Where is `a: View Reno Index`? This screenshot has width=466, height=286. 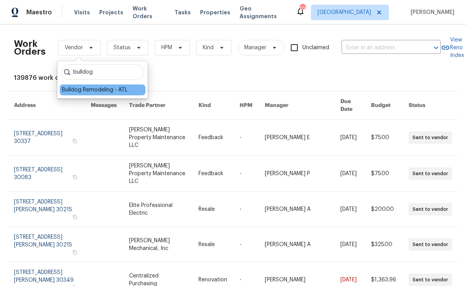
a: View Reno Index is located at coordinates (452, 48).